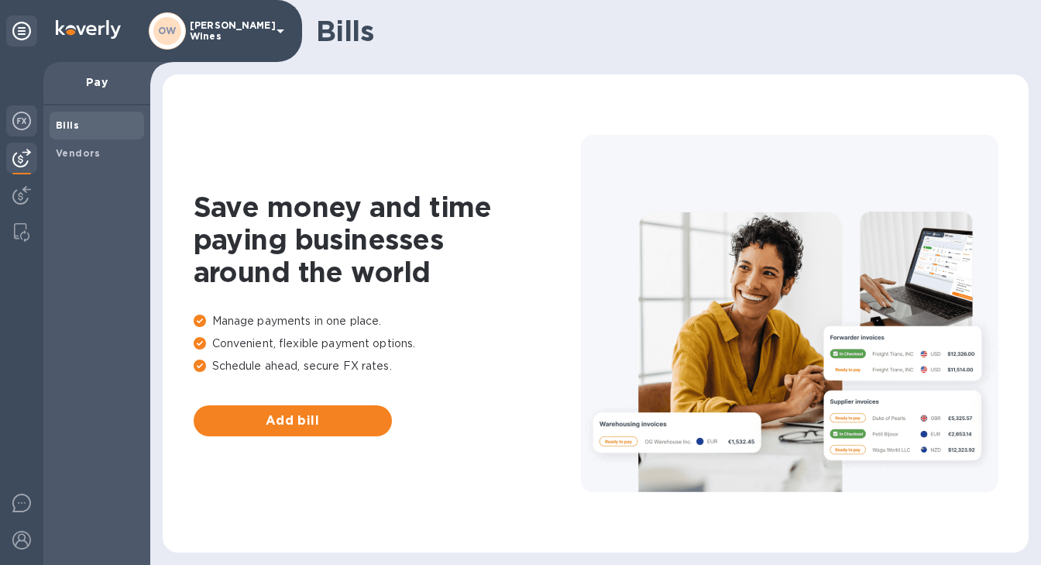 The width and height of the screenshot is (1041, 565). I want to click on button: Add bill, so click(293, 421).